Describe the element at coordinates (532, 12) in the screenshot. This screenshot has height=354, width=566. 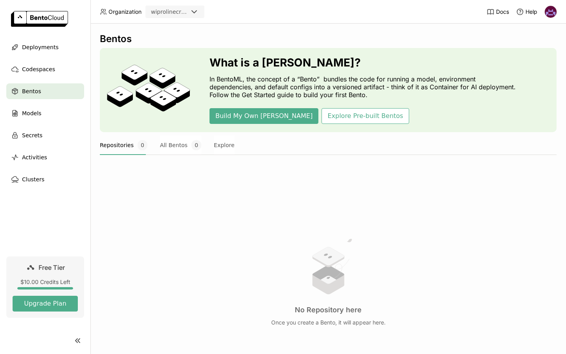
I see `span: Help` at that location.